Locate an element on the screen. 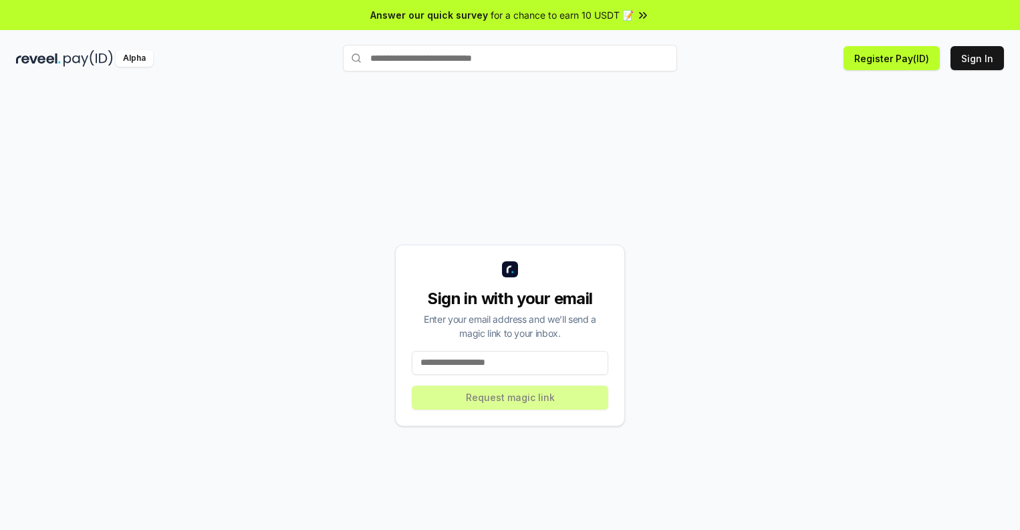 The width and height of the screenshot is (1020, 530). span: for a chance to earn 10 USDT 📝 is located at coordinates (562, 15).